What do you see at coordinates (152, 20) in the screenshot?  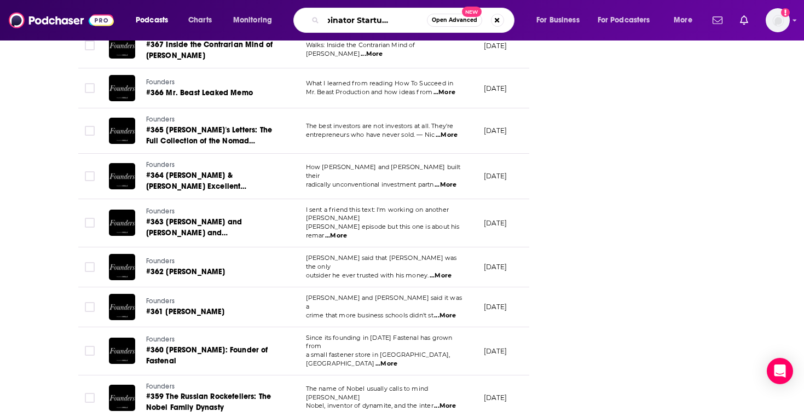 I see `span: Podcasts` at bounding box center [152, 20].